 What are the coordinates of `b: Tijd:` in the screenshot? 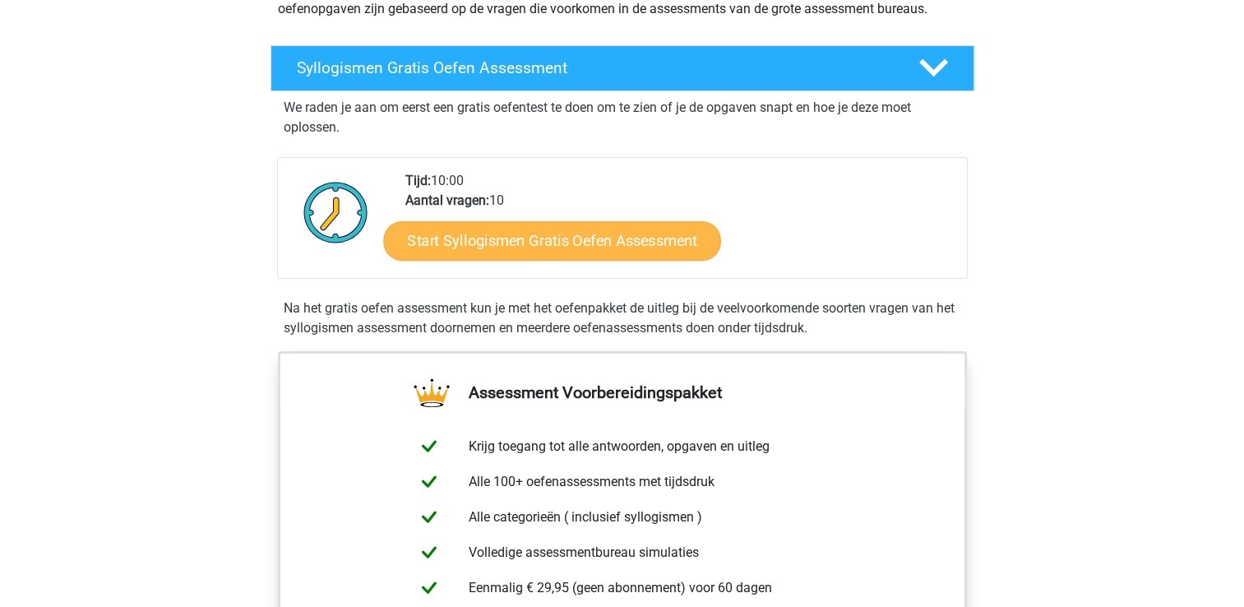 It's located at (418, 180).